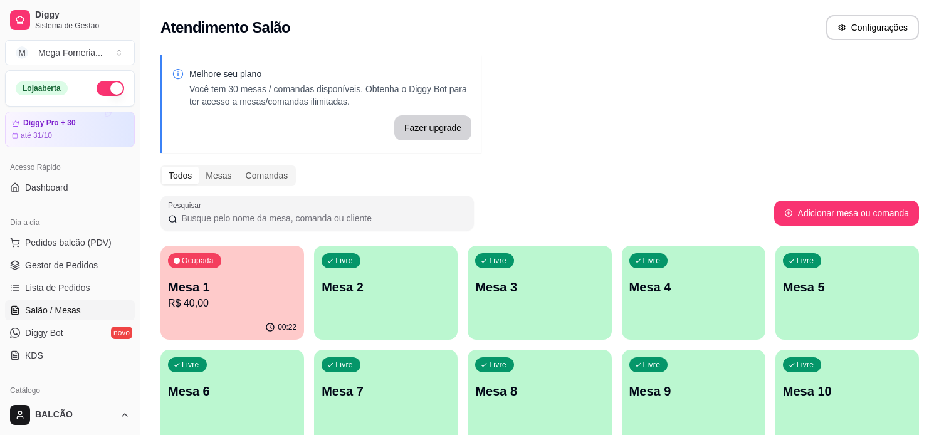 The image size is (939, 435). What do you see at coordinates (68, 243) in the screenshot?
I see `span: Pedidos balcão (PDV)` at bounding box center [68, 243].